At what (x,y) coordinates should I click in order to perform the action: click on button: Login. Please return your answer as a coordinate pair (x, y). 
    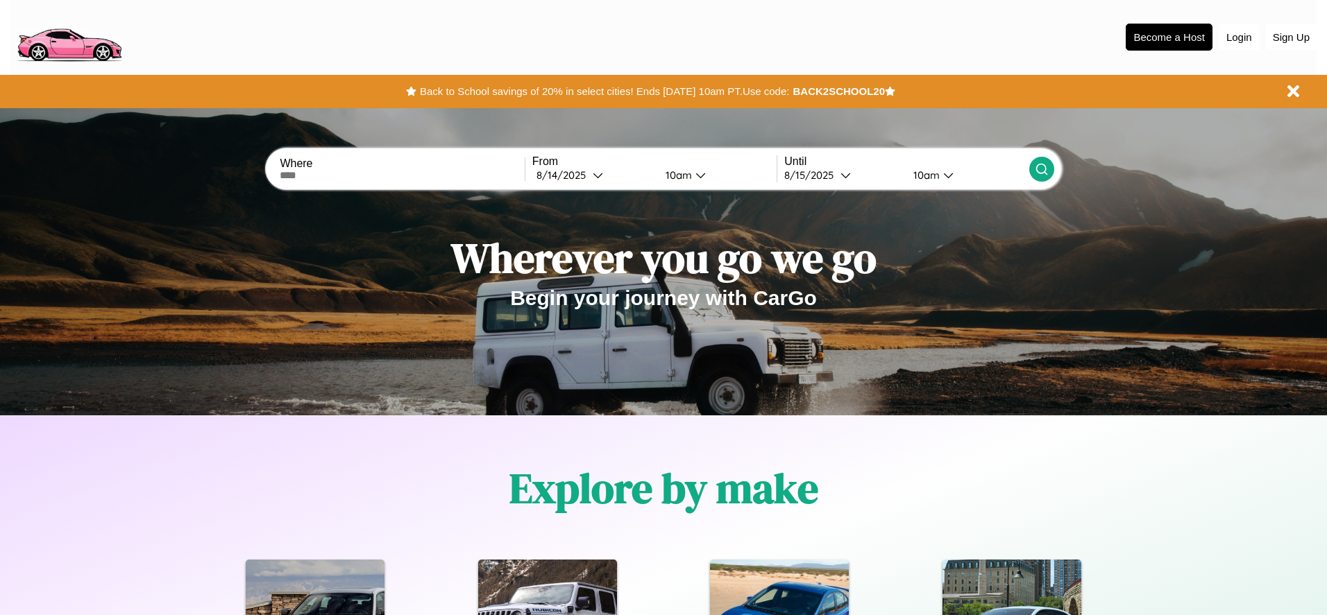
    Looking at the image, I should click on (1238, 37).